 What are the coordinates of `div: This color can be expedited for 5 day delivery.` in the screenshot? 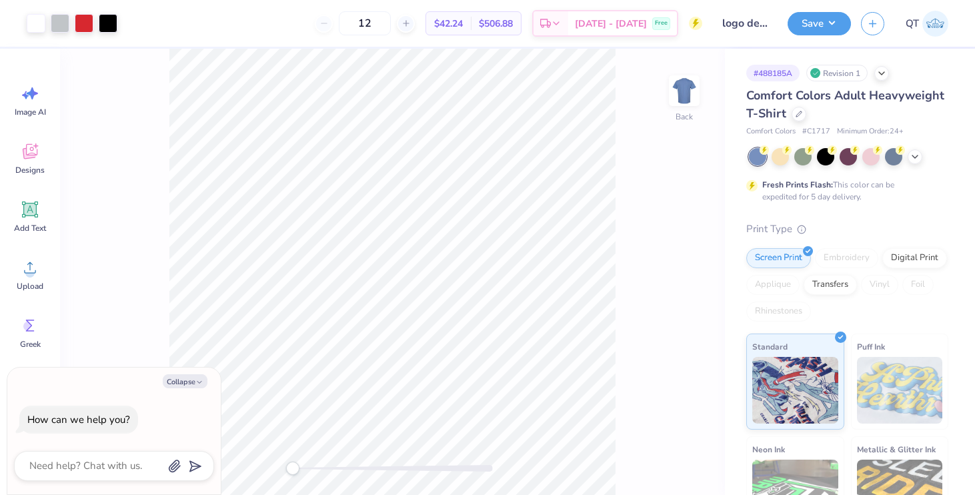 It's located at (845, 191).